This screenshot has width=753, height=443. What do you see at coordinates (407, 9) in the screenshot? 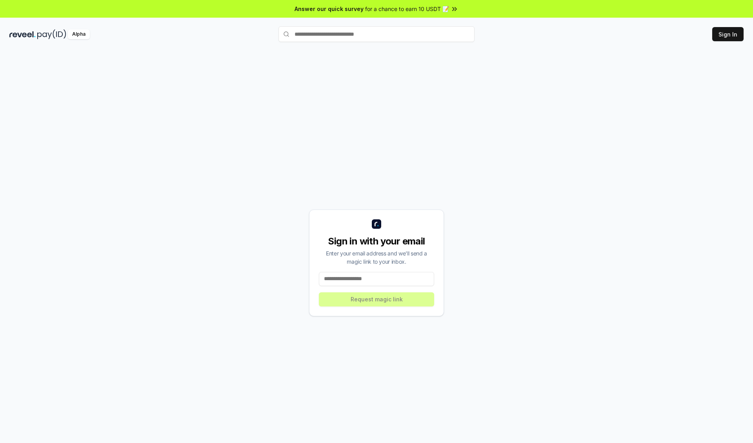
I see `span: for a chance to earn 10 USDT 📝` at bounding box center [407, 9].